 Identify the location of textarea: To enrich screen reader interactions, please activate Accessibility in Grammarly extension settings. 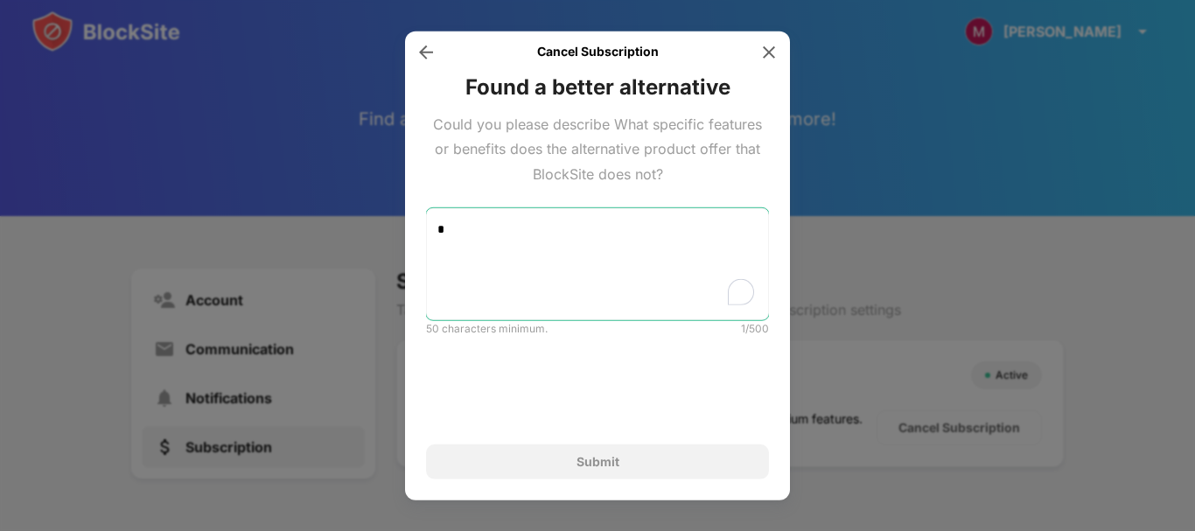
(598, 264).